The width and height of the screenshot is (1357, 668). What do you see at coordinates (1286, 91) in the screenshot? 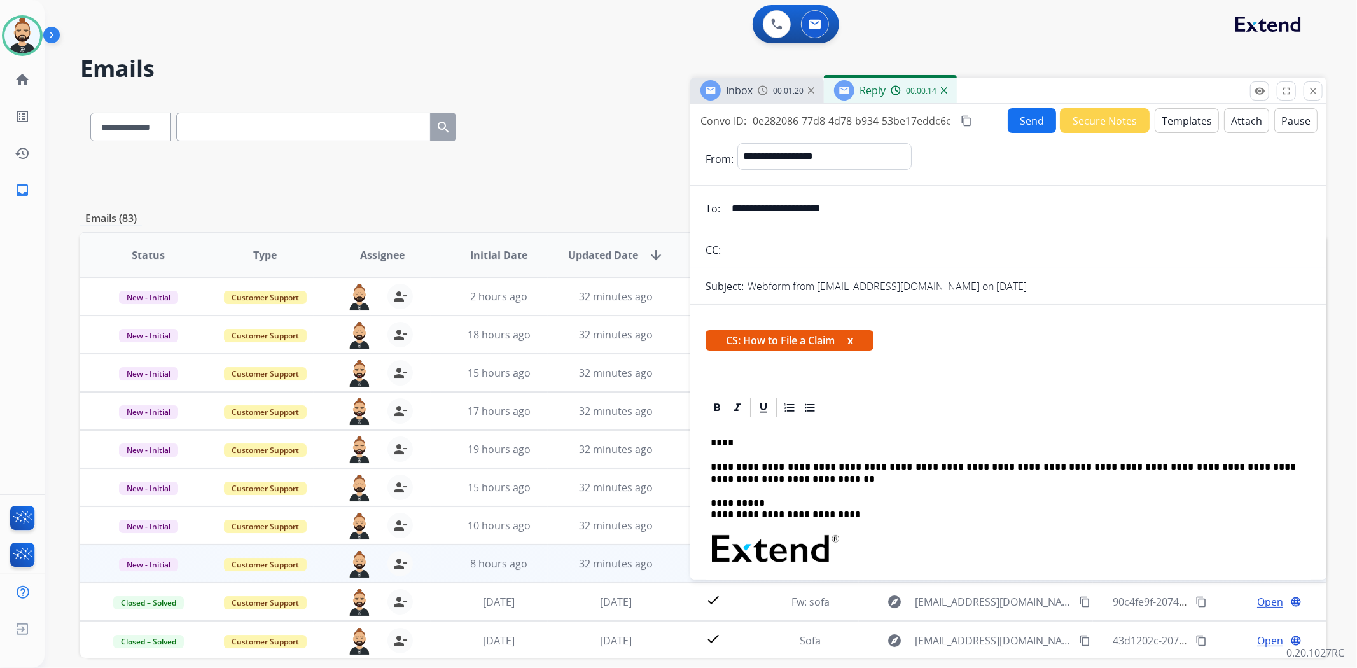
I see `mat-icon: fullscreen` at bounding box center [1286, 91].